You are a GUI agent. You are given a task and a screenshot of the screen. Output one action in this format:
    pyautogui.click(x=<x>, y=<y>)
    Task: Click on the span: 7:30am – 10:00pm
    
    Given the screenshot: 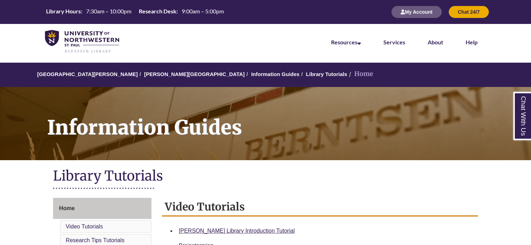 What is the action you would take?
    pyautogui.click(x=109, y=11)
    